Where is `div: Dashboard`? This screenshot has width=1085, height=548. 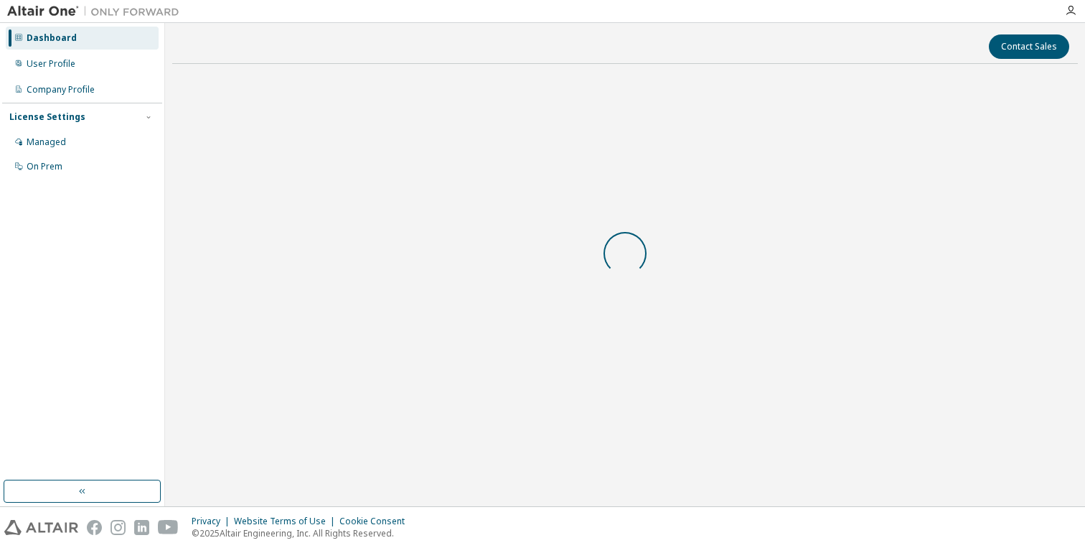 div: Dashboard is located at coordinates (52, 38).